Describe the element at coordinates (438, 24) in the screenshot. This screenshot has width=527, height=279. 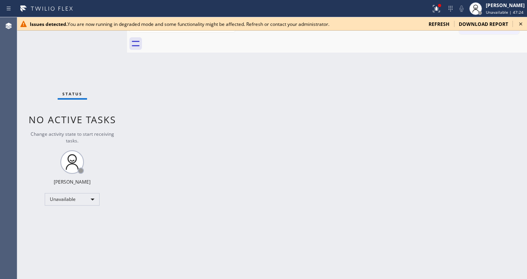
I see `span: refresh` at that location.